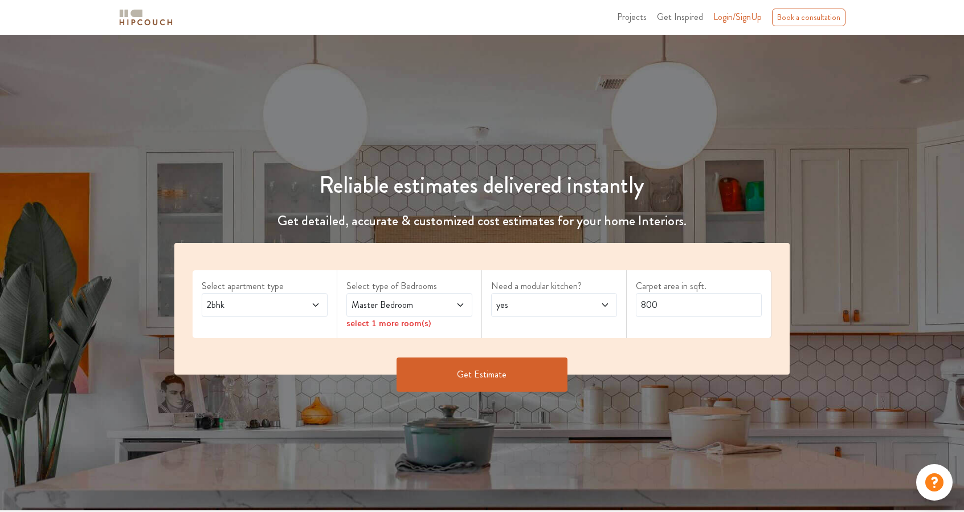 This screenshot has width=964, height=512. Describe the element at coordinates (680, 17) in the screenshot. I see `span: Get Inspired` at that location.